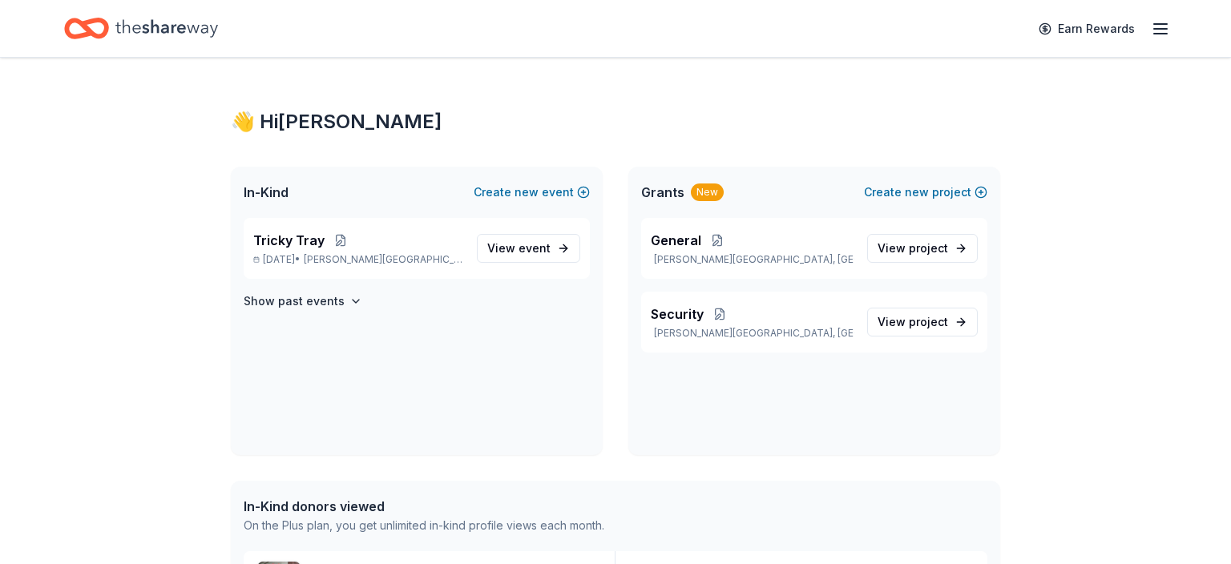 The width and height of the screenshot is (1231, 564). Describe the element at coordinates (289, 240) in the screenshot. I see `span: Tricky Tray` at that location.